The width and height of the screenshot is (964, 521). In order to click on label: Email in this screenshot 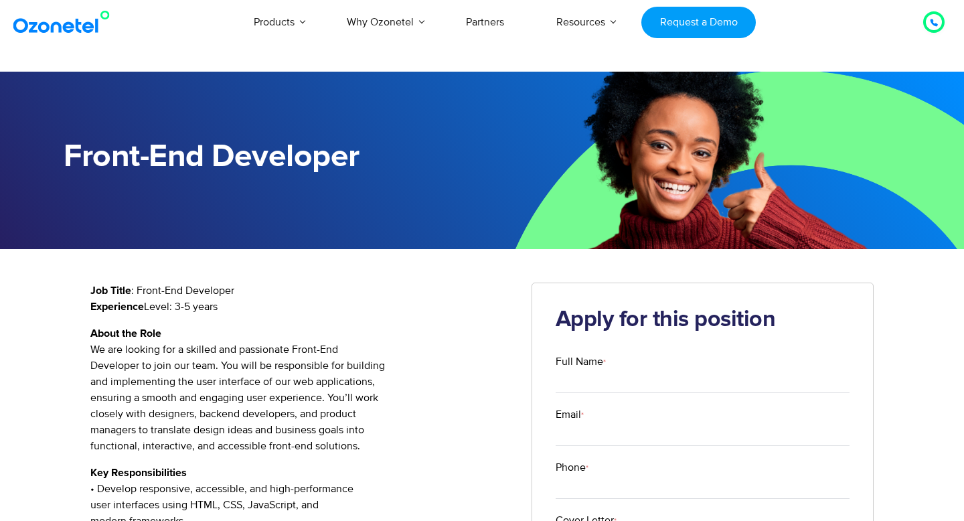, I will do `click(703, 414)`.